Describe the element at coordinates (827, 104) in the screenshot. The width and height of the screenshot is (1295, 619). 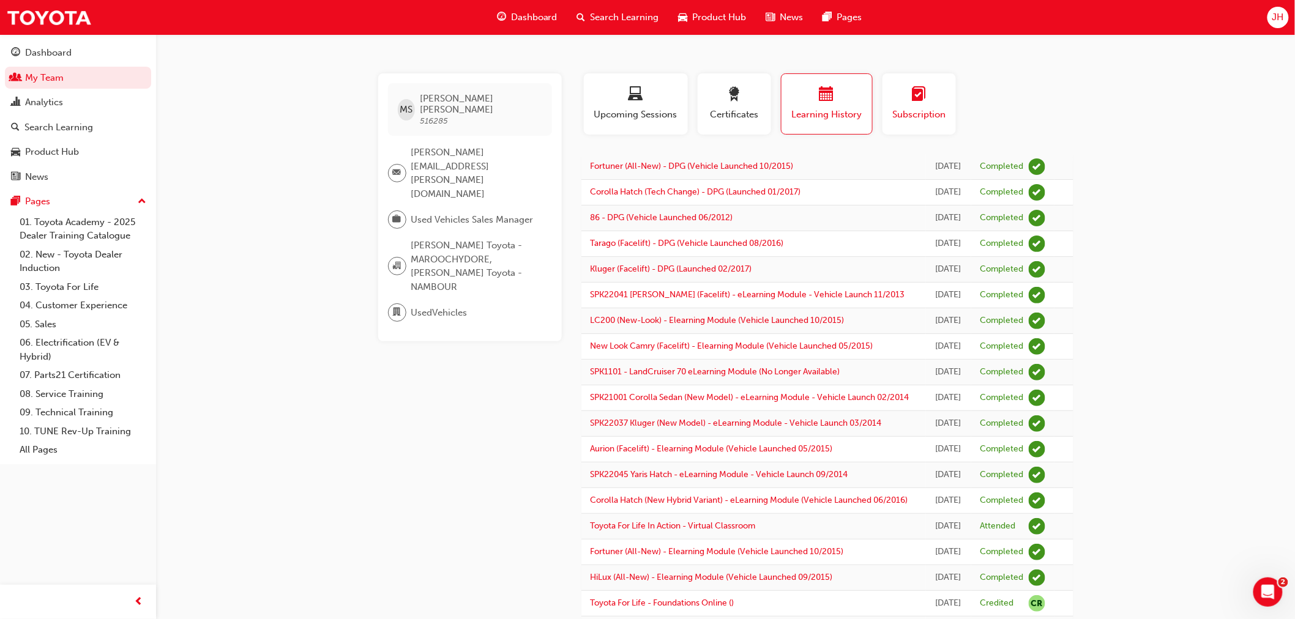
I see `button: Learning History` at that location.